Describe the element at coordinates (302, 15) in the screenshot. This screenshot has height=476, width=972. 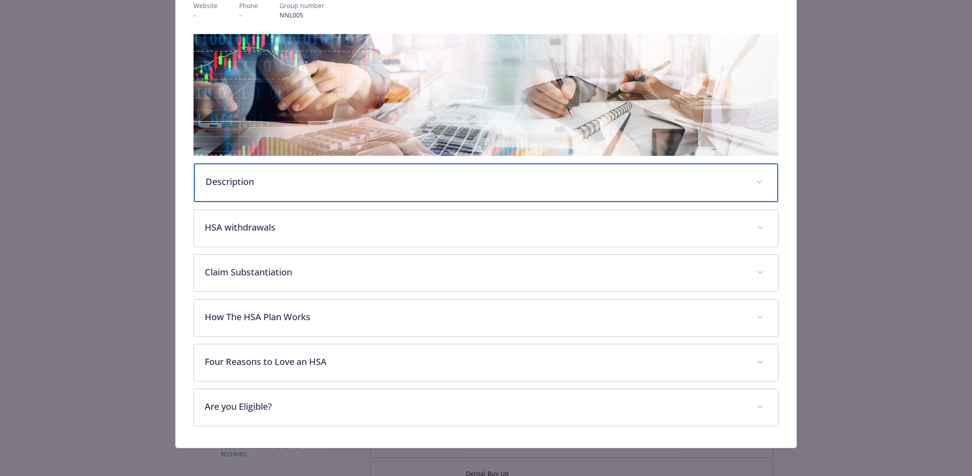
I see `p: NNL005` at that location.